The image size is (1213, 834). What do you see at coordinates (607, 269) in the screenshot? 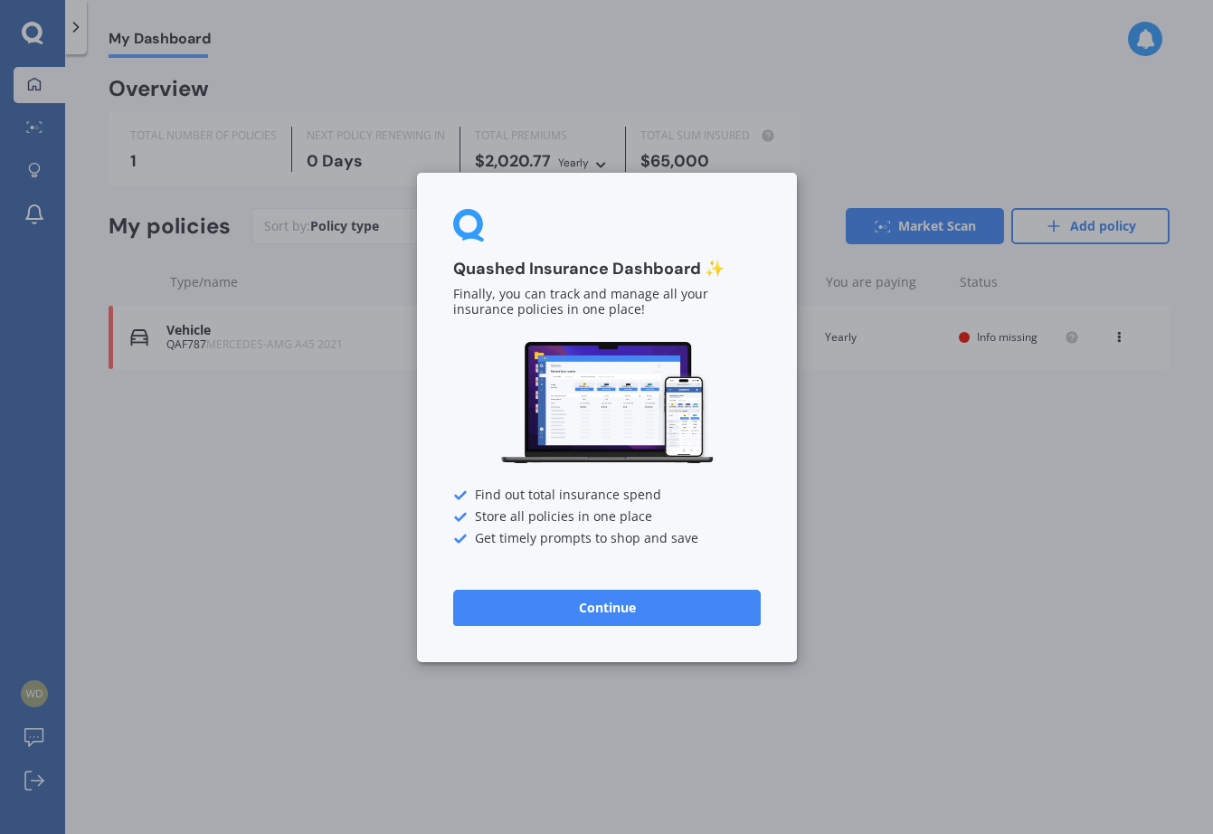
I see `h3: Quashed Insurance Dashboard ✨` at bounding box center [607, 269].